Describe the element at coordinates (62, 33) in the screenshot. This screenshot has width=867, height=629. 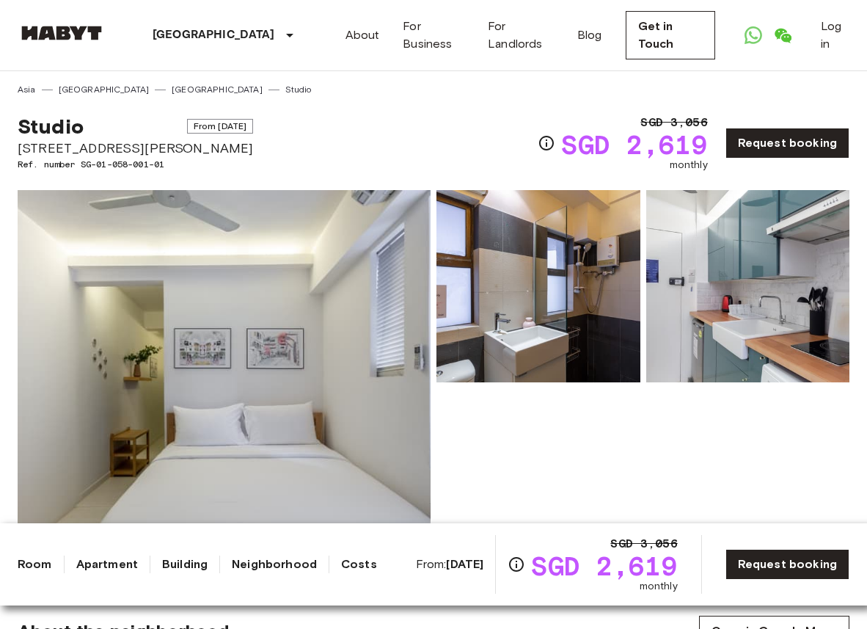
I see `img: Habyt` at that location.